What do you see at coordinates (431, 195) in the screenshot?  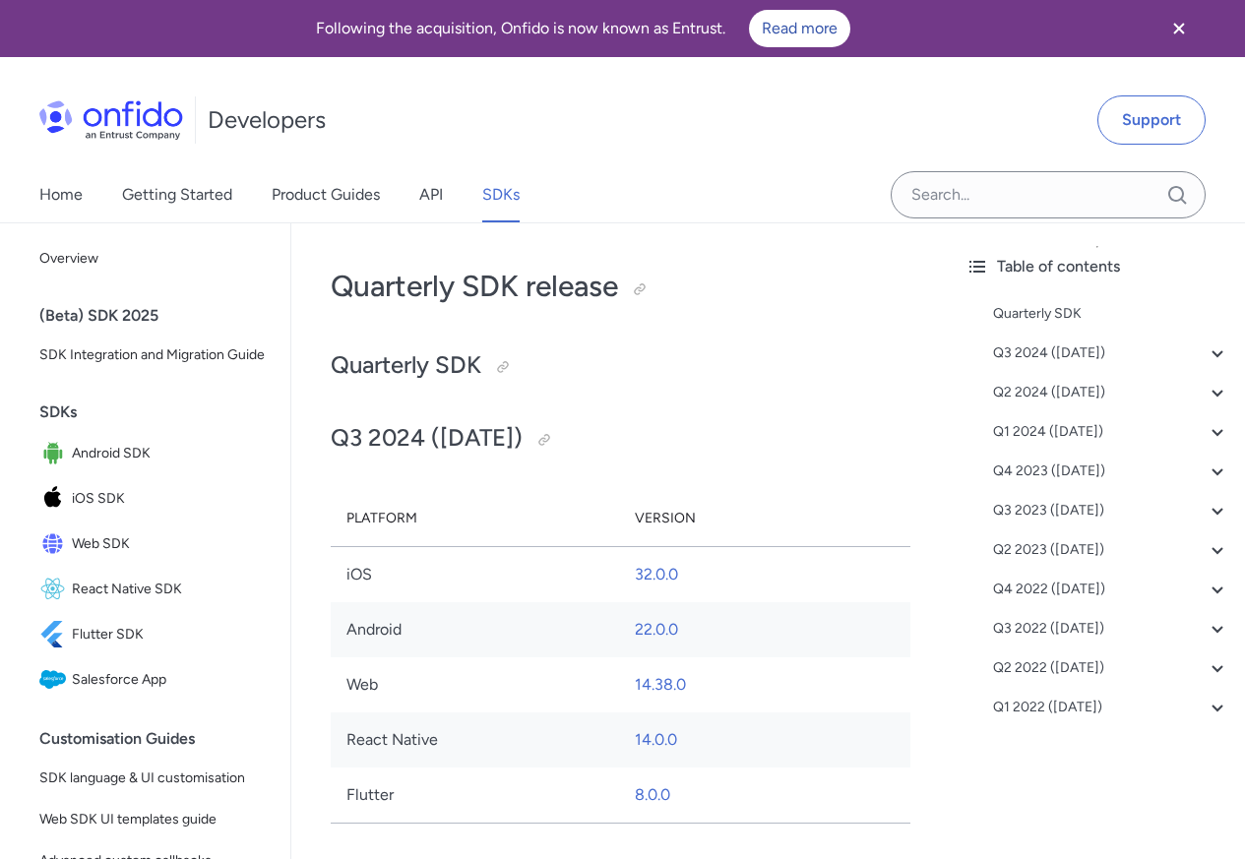 I see `a: API` at bounding box center [431, 195].